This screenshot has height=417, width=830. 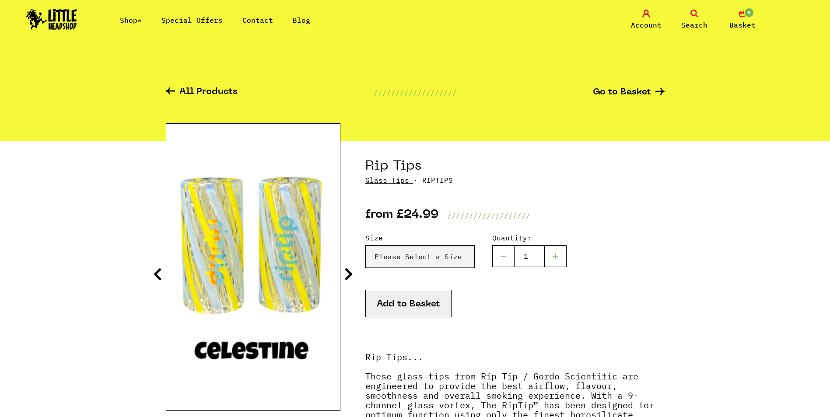 I want to click on h1: Rip Tips, so click(x=515, y=167).